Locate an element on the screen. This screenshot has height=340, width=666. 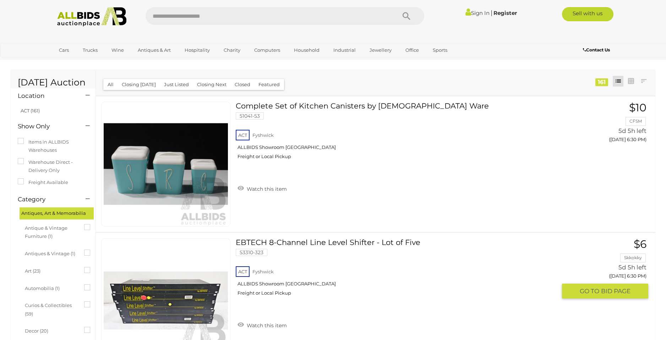
a: Wine is located at coordinates (117, 50).